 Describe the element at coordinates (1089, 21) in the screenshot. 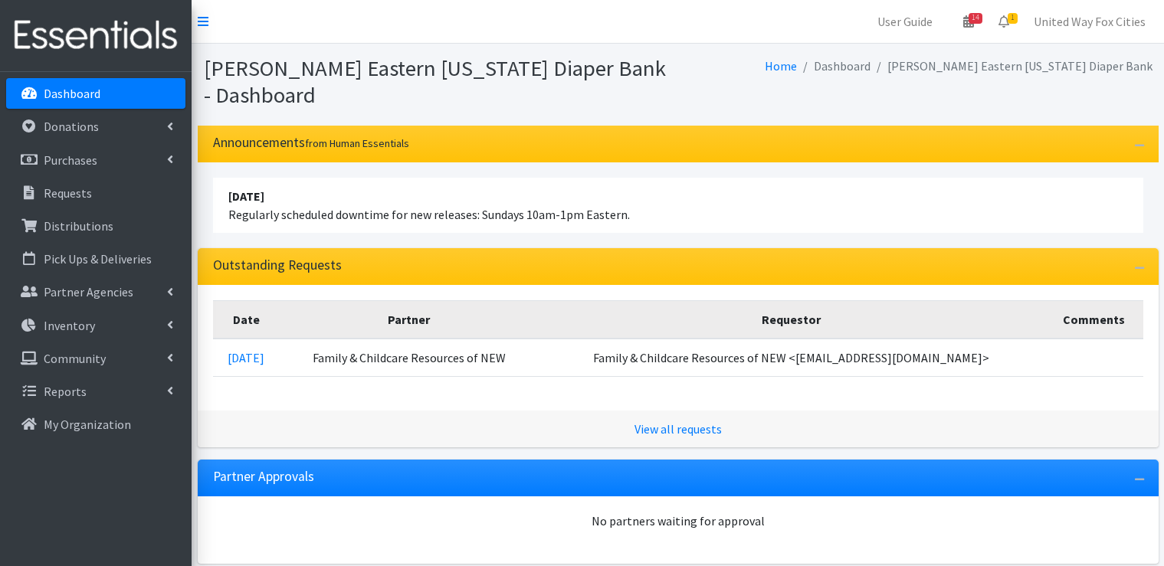

I see `a: United Way Fox Cities` at that location.